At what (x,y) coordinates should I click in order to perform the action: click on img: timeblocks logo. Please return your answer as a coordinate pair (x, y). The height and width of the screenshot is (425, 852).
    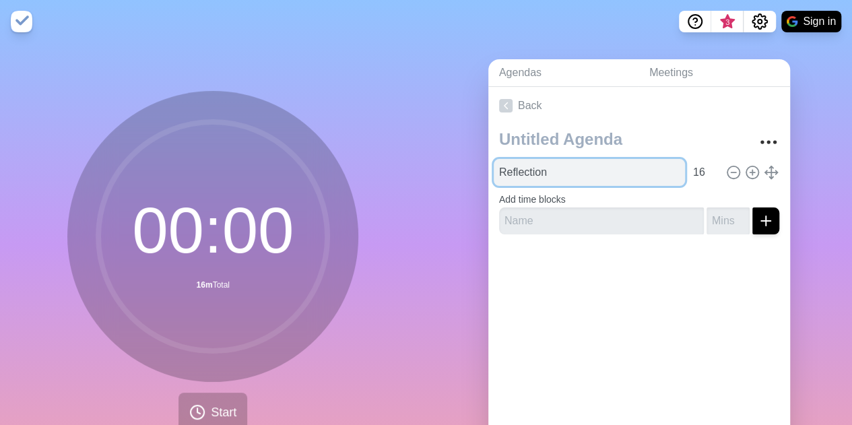
    Looking at the image, I should click on (22, 22).